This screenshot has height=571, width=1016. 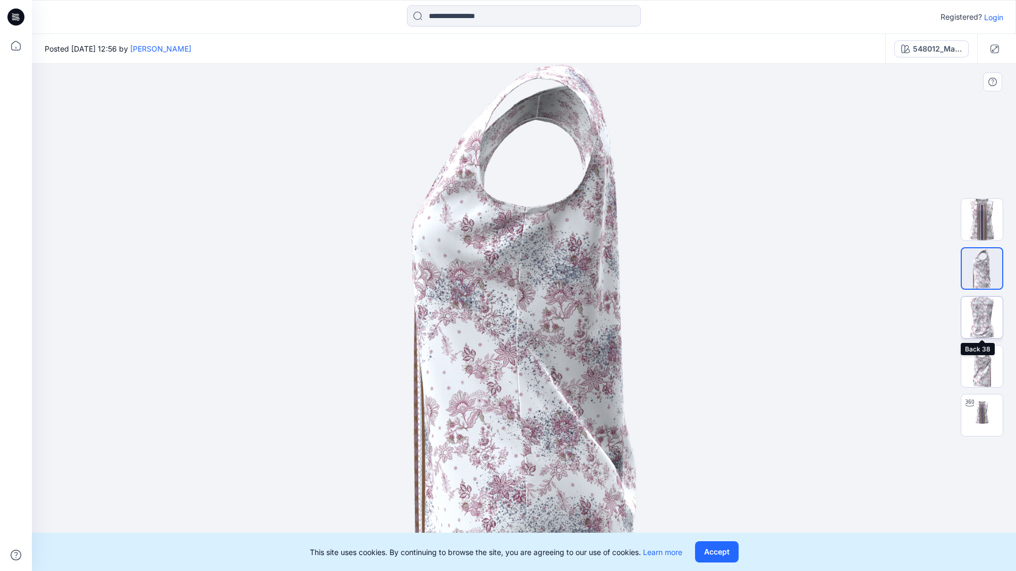 What do you see at coordinates (982, 268) in the screenshot?
I see `img: Left 38` at bounding box center [982, 268].